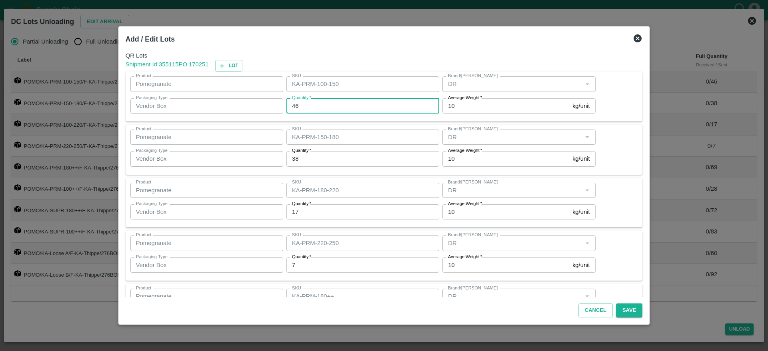  What do you see at coordinates (629, 310) in the screenshot?
I see `button: Save` at bounding box center [629, 310].